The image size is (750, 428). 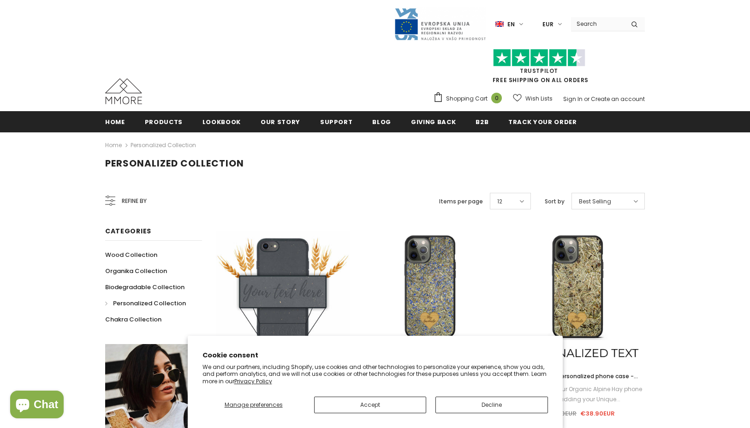 What do you see at coordinates (500, 202) in the screenshot?
I see `span: 12` at bounding box center [500, 202].